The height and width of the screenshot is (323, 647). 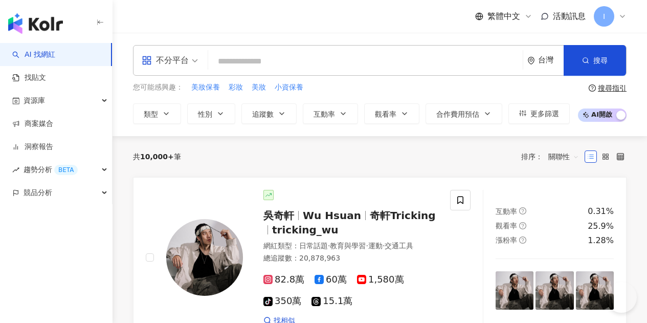 What do you see at coordinates (157, 156) in the screenshot?
I see `span: 10,000+` at bounding box center [157, 156].